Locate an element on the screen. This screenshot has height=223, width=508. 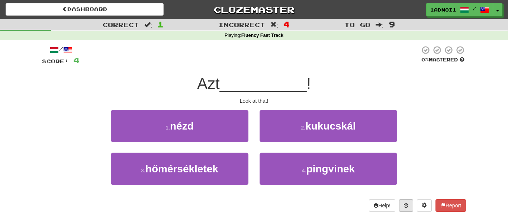
button: 1.nézd is located at coordinates (180, 126).